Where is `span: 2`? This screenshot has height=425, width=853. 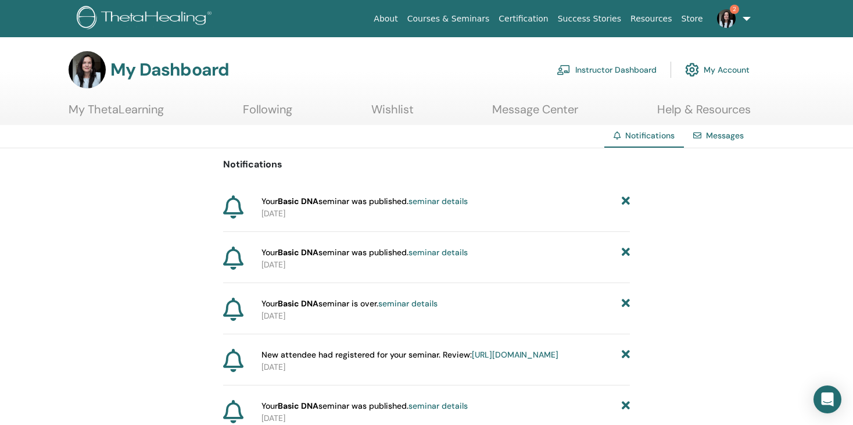 span: 2 is located at coordinates (735, 9).